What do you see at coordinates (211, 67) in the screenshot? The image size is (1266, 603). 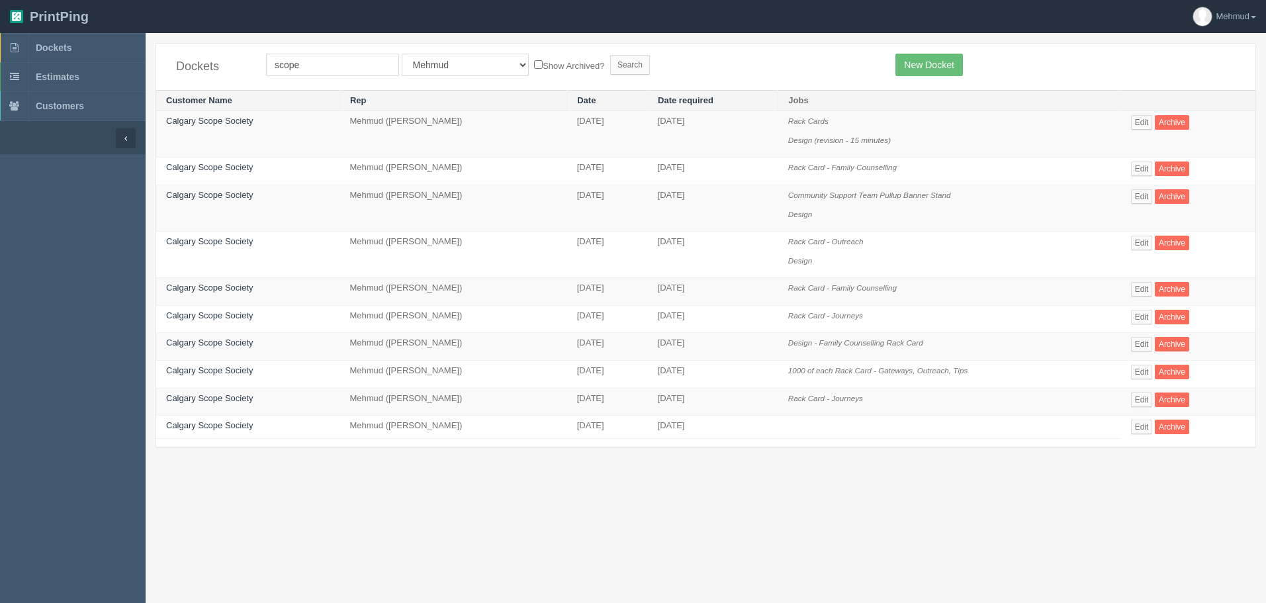 I see `h4: Dockets` at bounding box center [211, 67].